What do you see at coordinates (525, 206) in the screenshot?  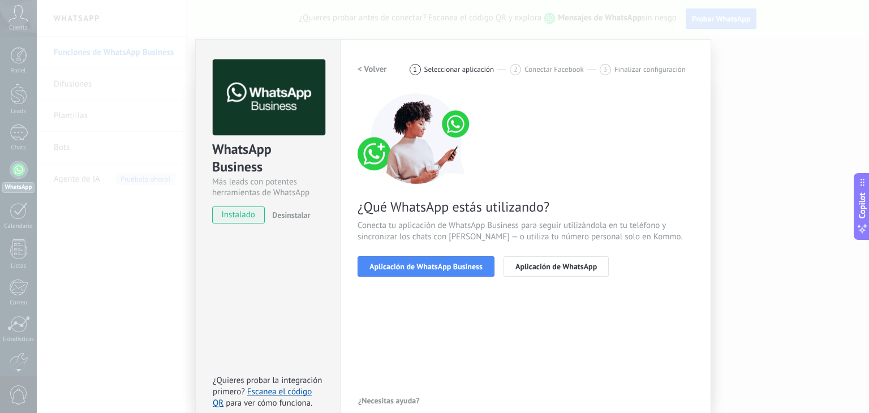 I see `span: ¿Qué WhatsApp estás utilizando?` at bounding box center [525, 206].